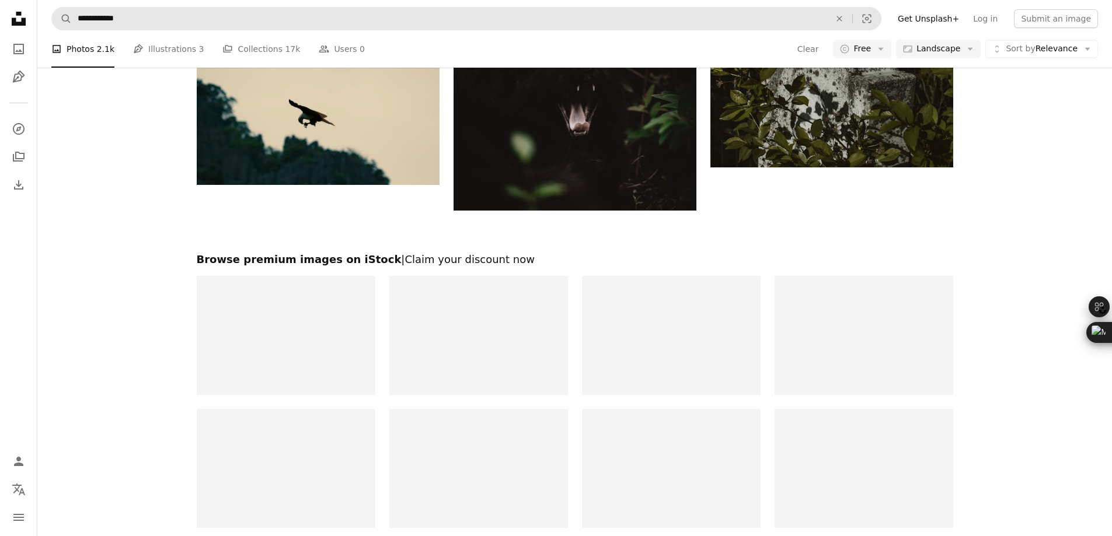 The height and width of the screenshot is (536, 1112). Describe the element at coordinates (867, 19) in the screenshot. I see `button: Visual search` at that location.